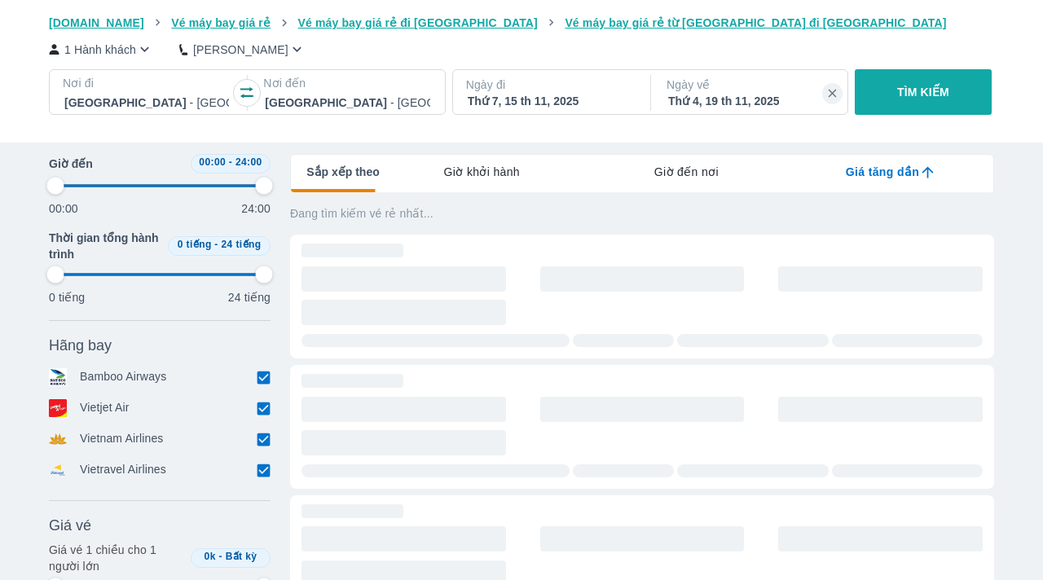  What do you see at coordinates (241, 244) in the screenshot?
I see `span: 24 tiếng` at bounding box center [241, 244].